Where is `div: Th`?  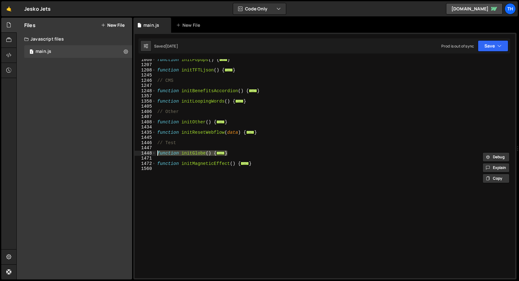 div: Th is located at coordinates (510, 9).